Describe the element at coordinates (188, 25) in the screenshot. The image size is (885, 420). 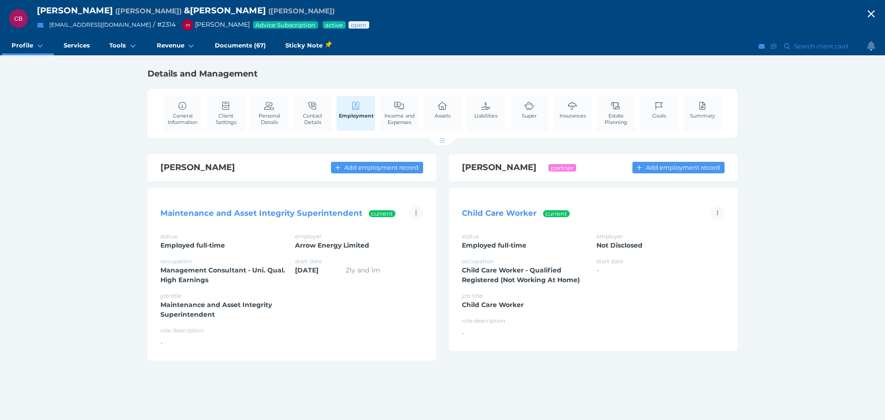
I see `div: Jonathon Martino` at that location.